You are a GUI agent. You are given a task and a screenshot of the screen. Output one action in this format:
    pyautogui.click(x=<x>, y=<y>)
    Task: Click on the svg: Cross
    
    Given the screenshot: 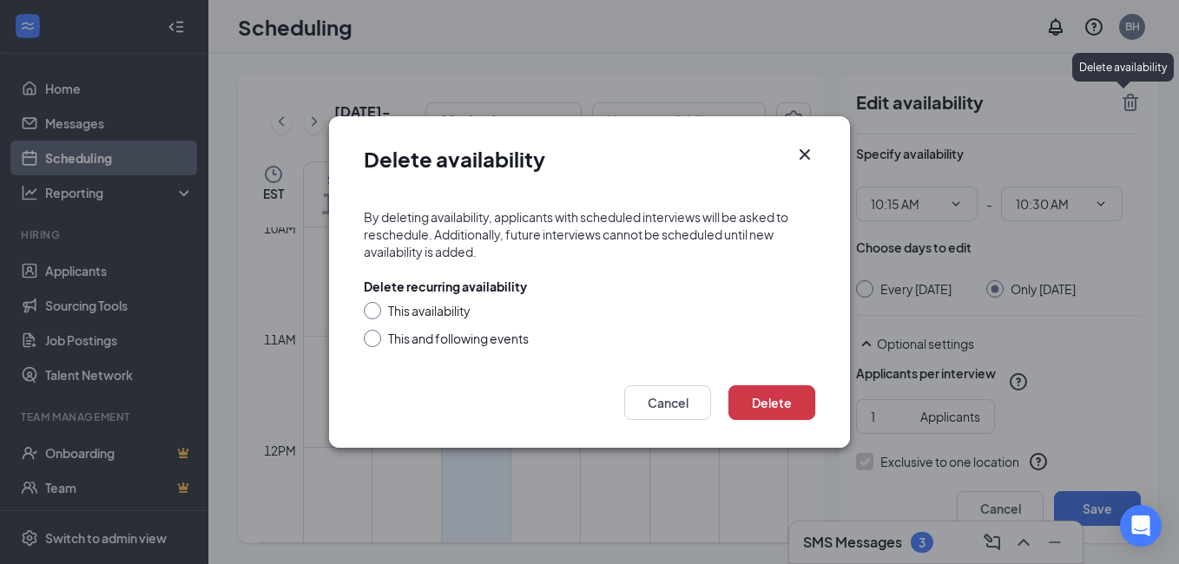 What is the action you would take?
    pyautogui.click(x=805, y=155)
    